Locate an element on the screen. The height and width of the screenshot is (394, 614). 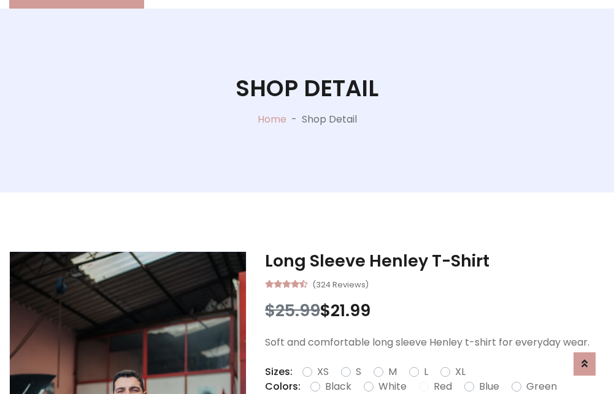
label: M is located at coordinates (392, 372).